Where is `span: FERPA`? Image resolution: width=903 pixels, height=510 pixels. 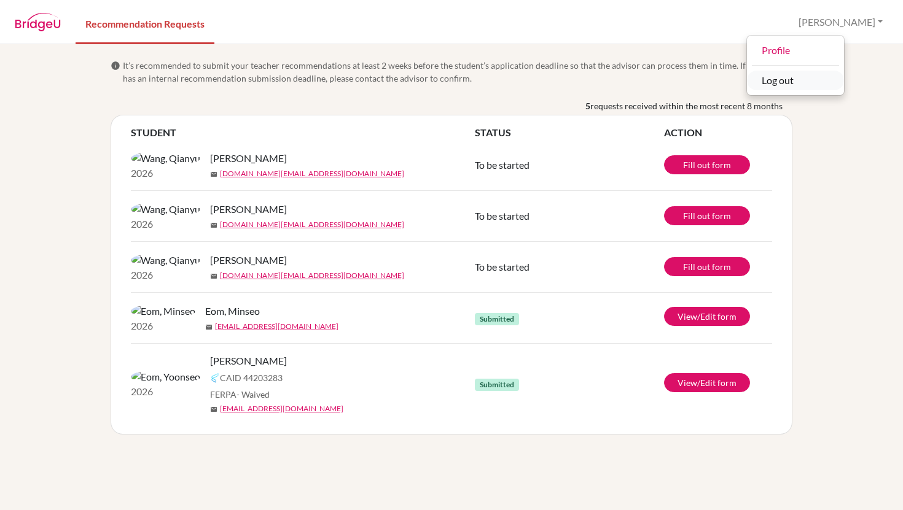 span: FERPA is located at coordinates (240, 394).